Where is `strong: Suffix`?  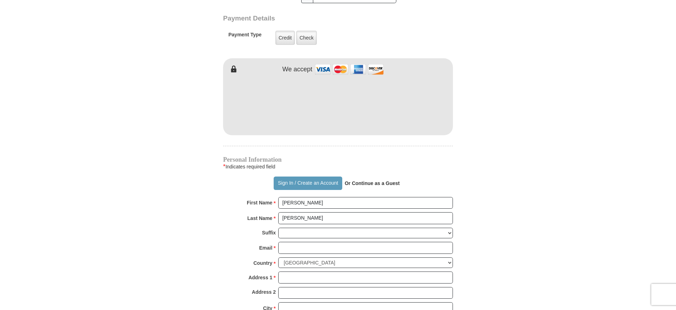
strong: Suffix is located at coordinates (269, 233).